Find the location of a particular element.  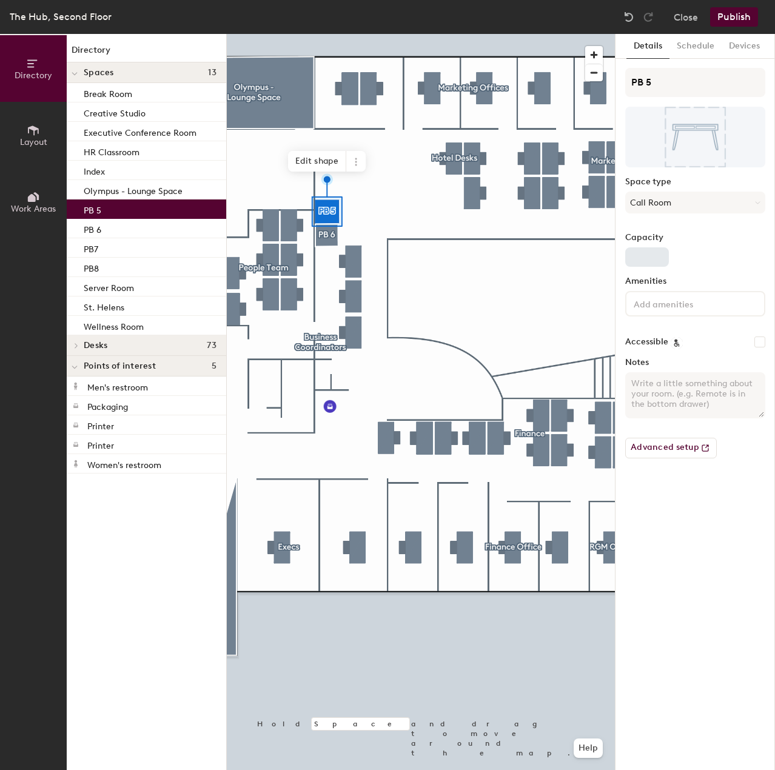

span: 13 is located at coordinates (212, 73).